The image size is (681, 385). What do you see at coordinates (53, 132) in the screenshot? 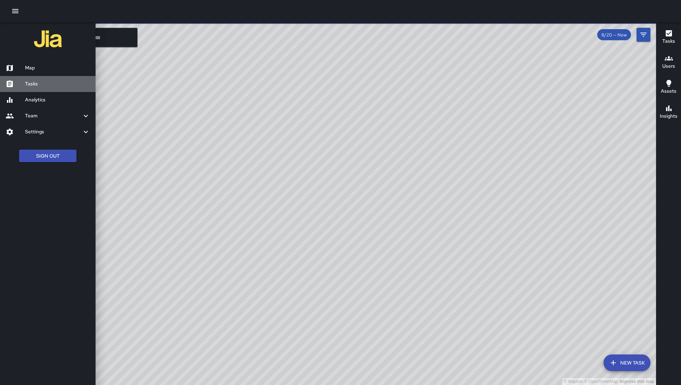
I see `h6: Settings` at bounding box center [53, 132].